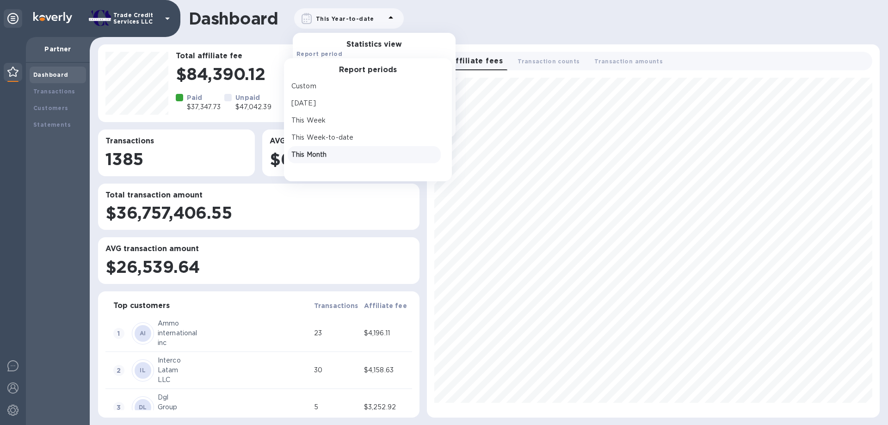 The width and height of the screenshot is (888, 425). I want to click on span: 2, so click(119, 370).